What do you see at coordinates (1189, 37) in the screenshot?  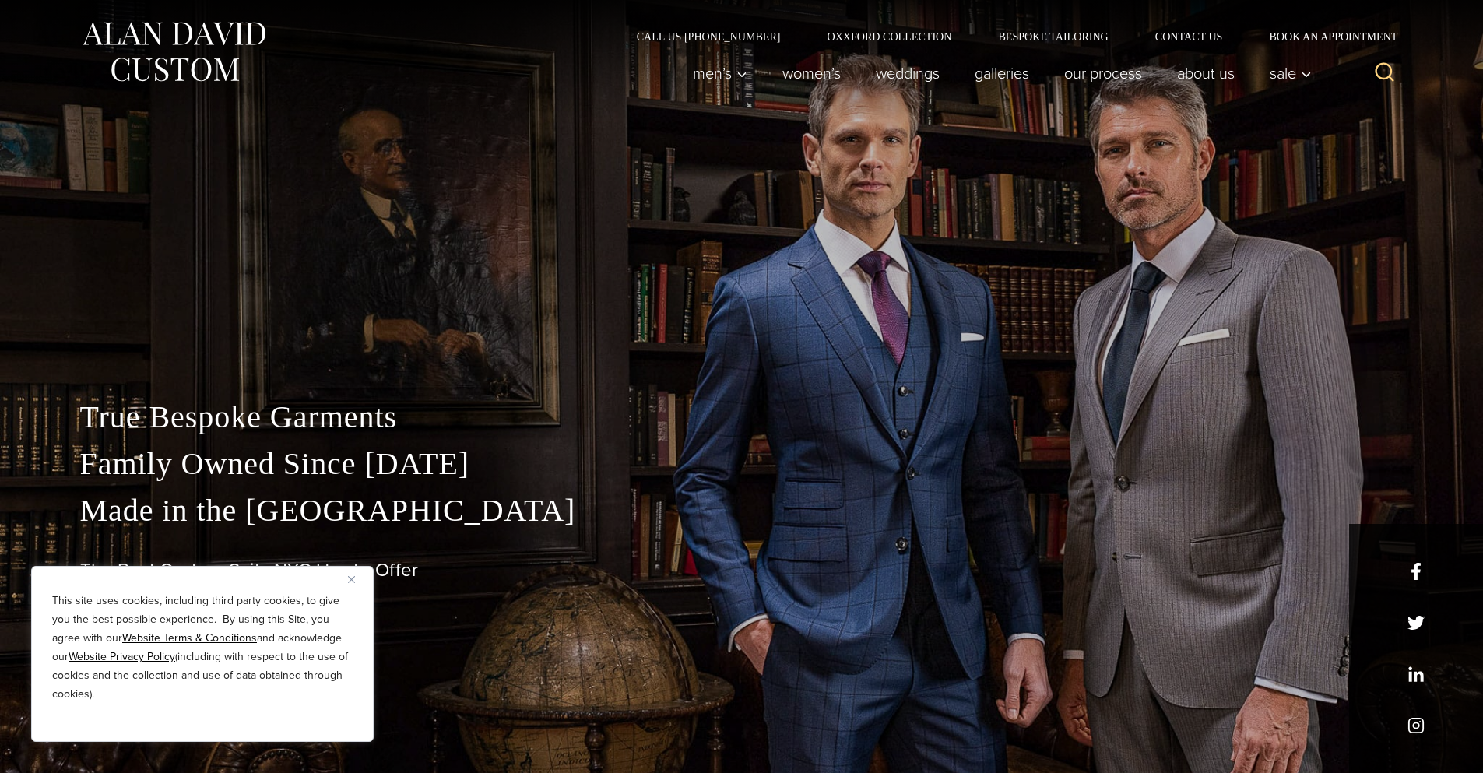 I see `a: Contact Us` at bounding box center [1189, 37].